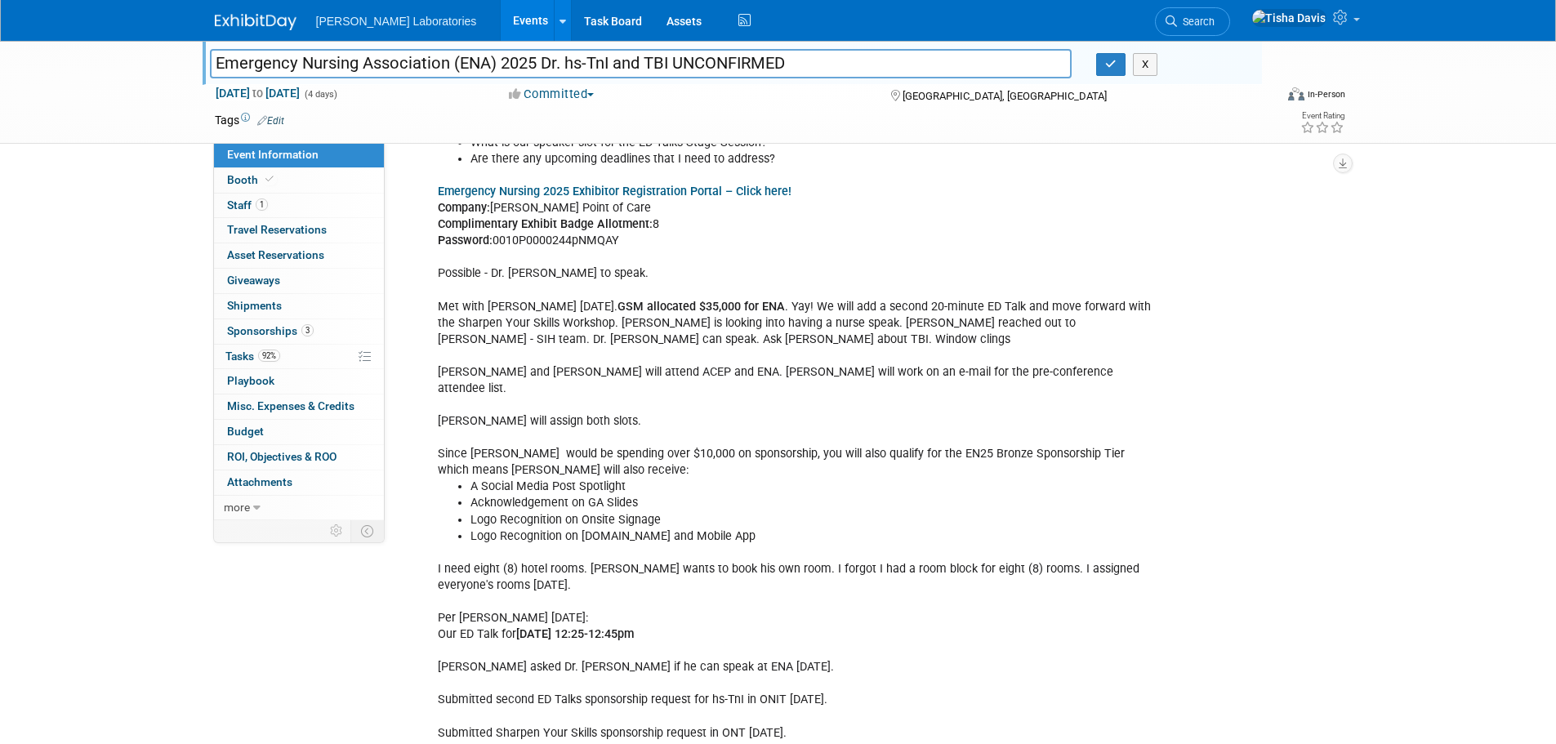  What do you see at coordinates (367, 531) in the screenshot?
I see `td: Toggle Event Tabs` at bounding box center [367, 531].